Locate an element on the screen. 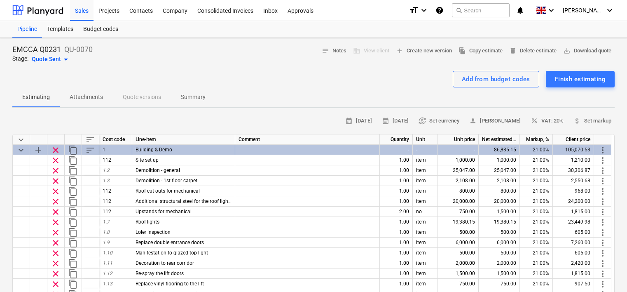 The height and width of the screenshot is (292, 627). span: Demolition - 1st floor carpet is located at coordinates (166, 180).